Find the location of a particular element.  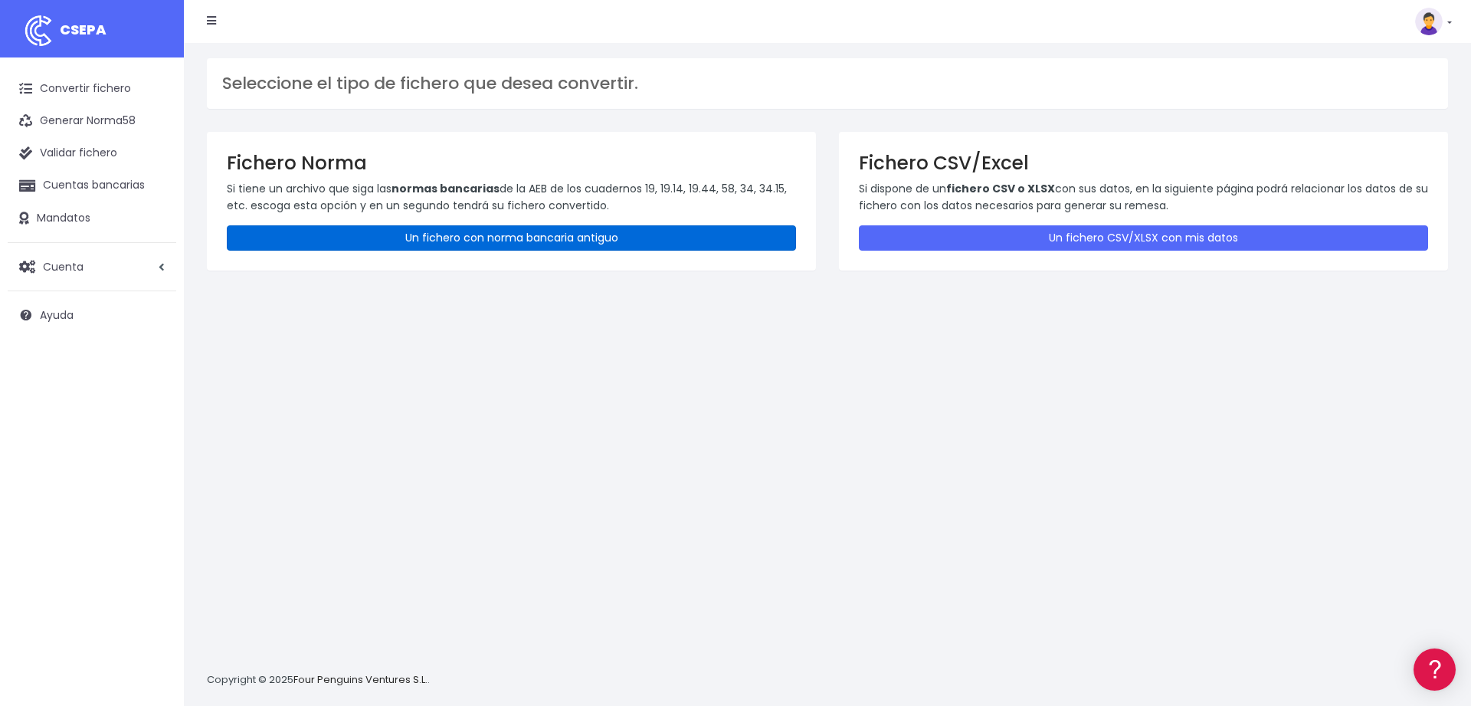

span: CSEPA is located at coordinates (83, 29).